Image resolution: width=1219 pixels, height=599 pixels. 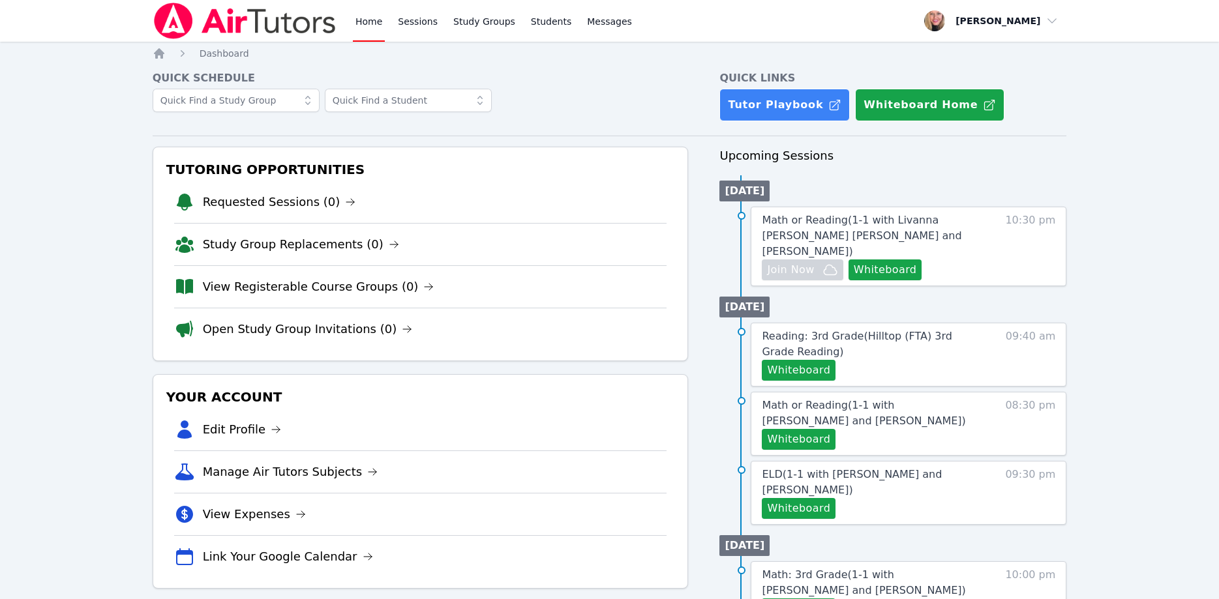 What do you see at coordinates (609, 22) in the screenshot?
I see `span: Messages` at bounding box center [609, 22].